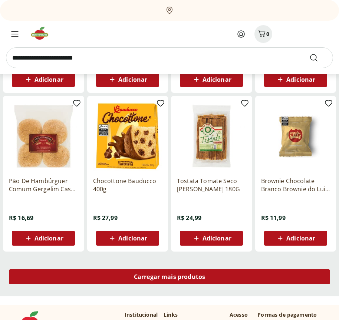 The height and width of the screenshot is (320, 339). Describe the element at coordinates (127, 136) in the screenshot. I see `img: Chocottone Bauducco 400g` at that location.